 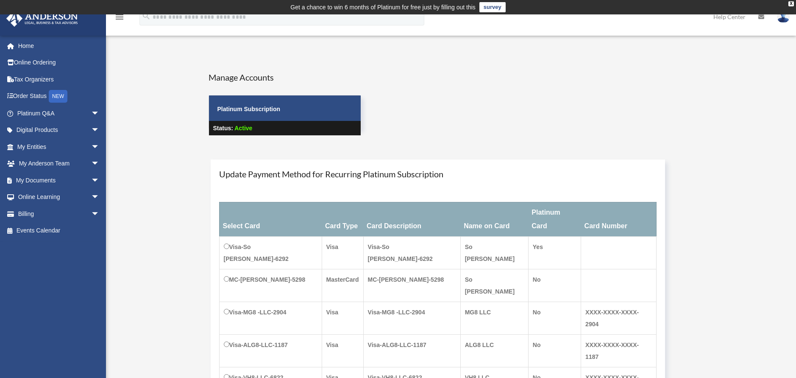 What do you see at coordinates (554, 252) in the screenshot?
I see `td: Yes` at bounding box center [554, 252].